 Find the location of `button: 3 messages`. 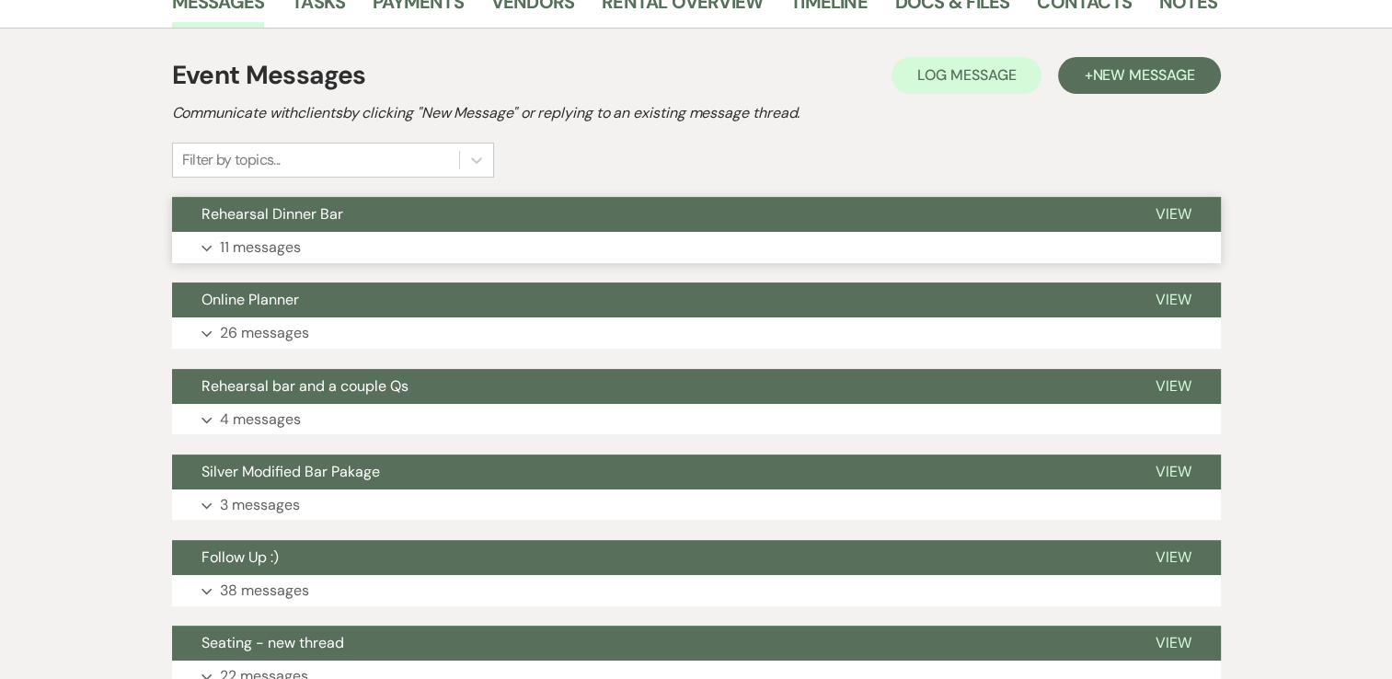

button: 3 messages is located at coordinates (697, 505).